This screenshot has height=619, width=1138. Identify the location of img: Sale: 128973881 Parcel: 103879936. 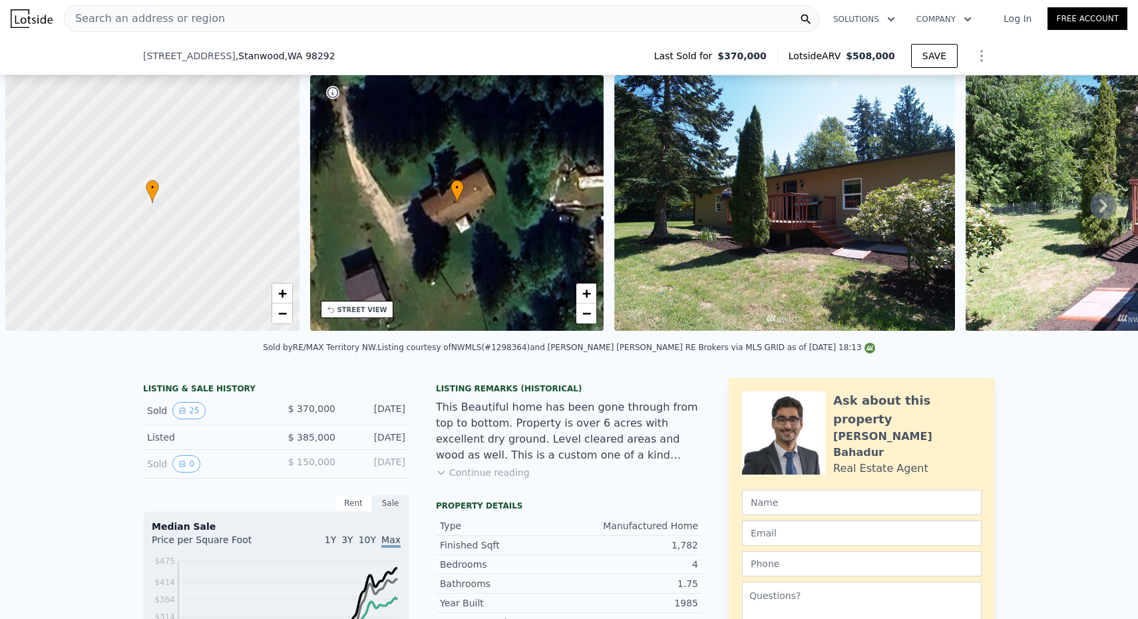
(785, 203).